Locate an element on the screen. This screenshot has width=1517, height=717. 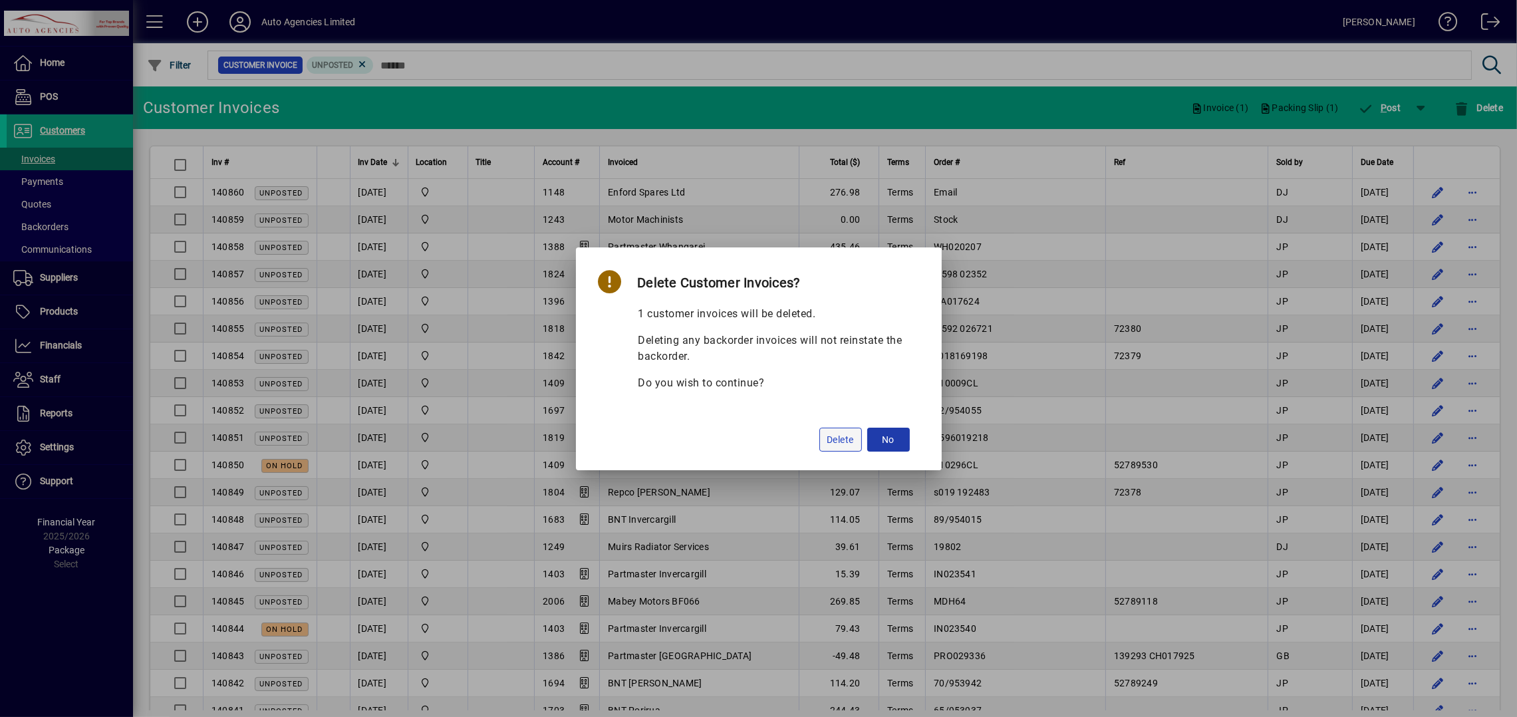
span: No is located at coordinates (888, 440).